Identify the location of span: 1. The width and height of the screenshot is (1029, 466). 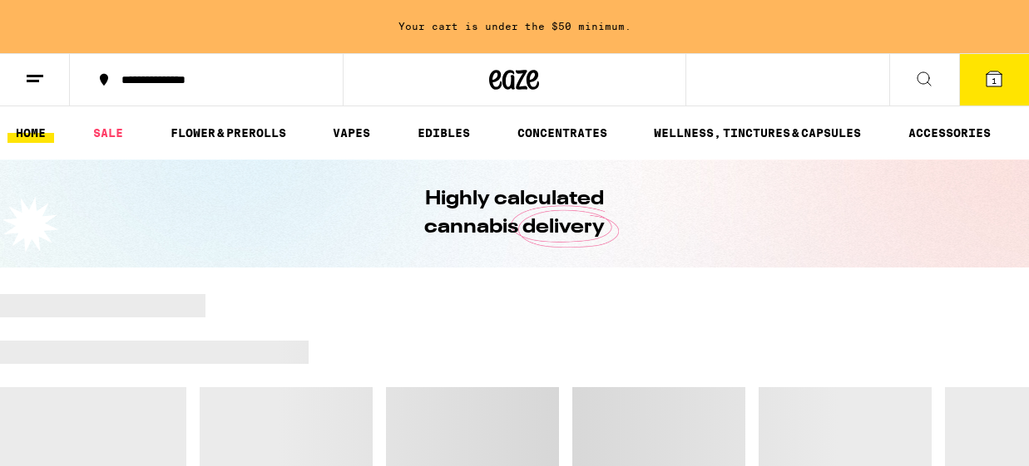
(994, 81).